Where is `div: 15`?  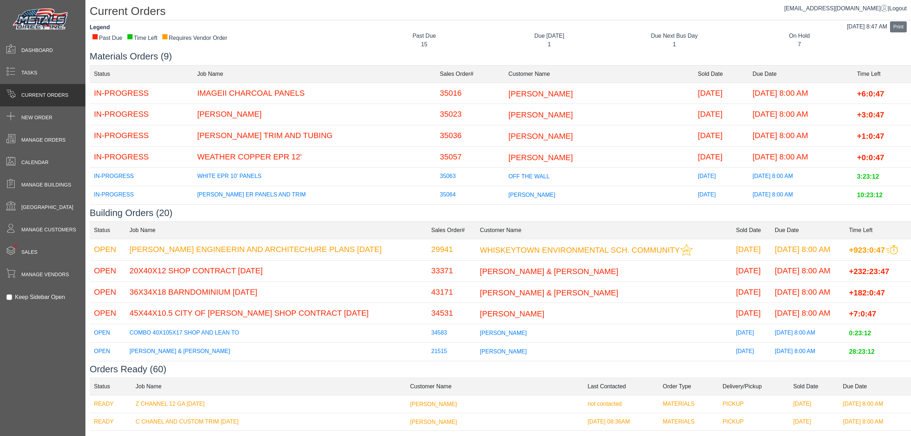
div: 15 is located at coordinates (424, 44).